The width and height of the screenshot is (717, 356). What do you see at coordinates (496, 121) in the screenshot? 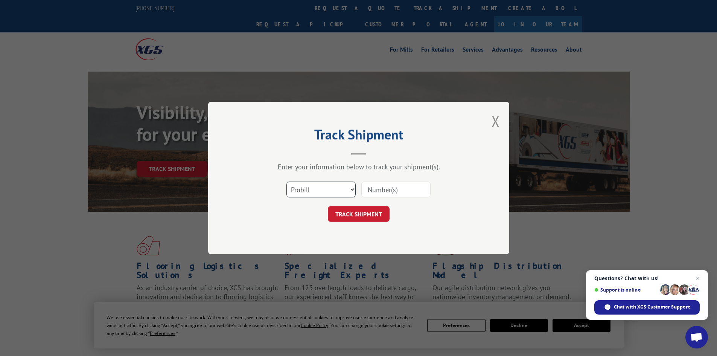
I see `button: Close modal` at bounding box center [496, 121].